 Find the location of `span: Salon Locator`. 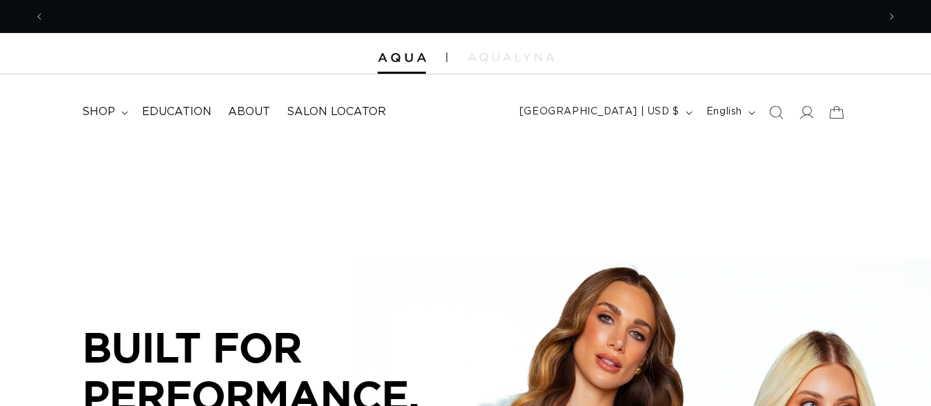

span: Salon Locator is located at coordinates (336, 112).